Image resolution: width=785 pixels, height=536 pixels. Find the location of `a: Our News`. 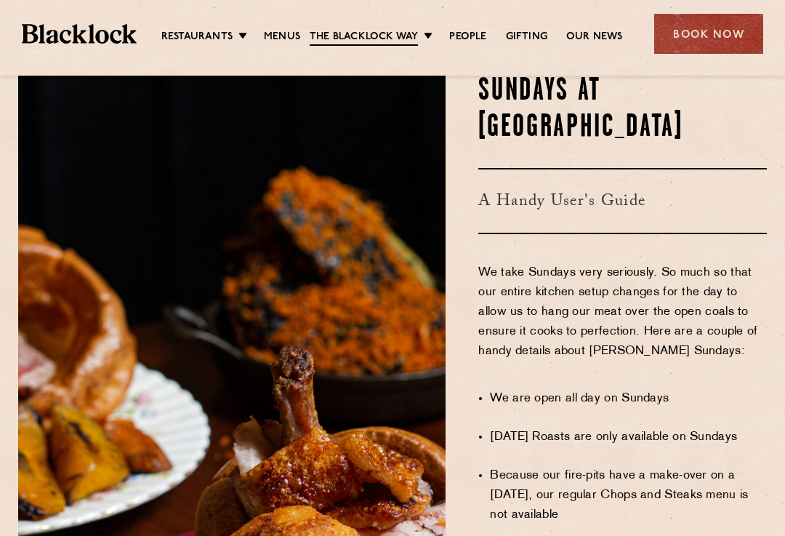

a: Our News is located at coordinates (595, 37).